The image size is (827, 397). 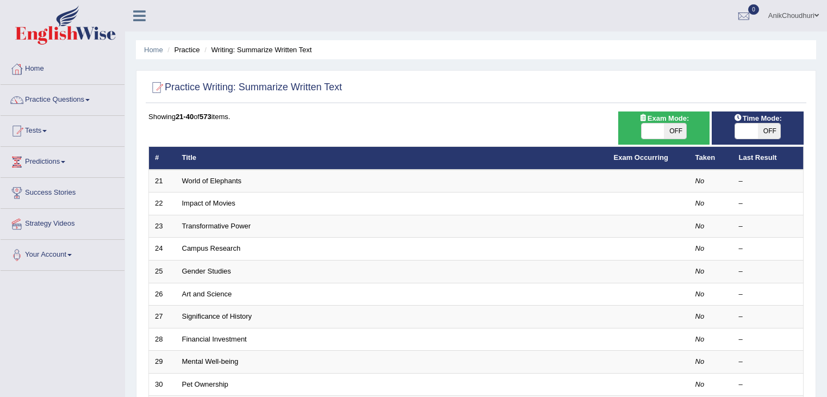 What do you see at coordinates (163, 272) in the screenshot?
I see `td: 25` at bounding box center [163, 272].